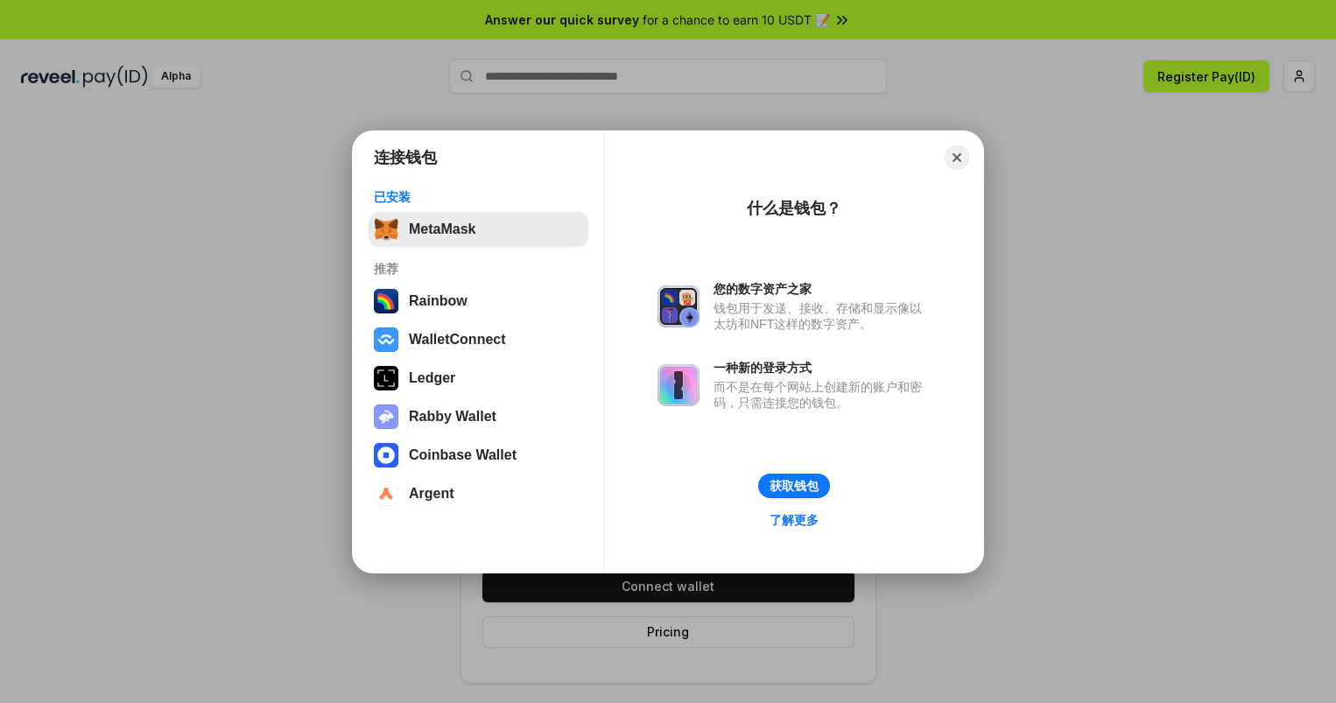 The image size is (1336, 703). What do you see at coordinates (462, 455) in the screenshot?
I see `div: Coinbase Wallet` at bounding box center [462, 455].